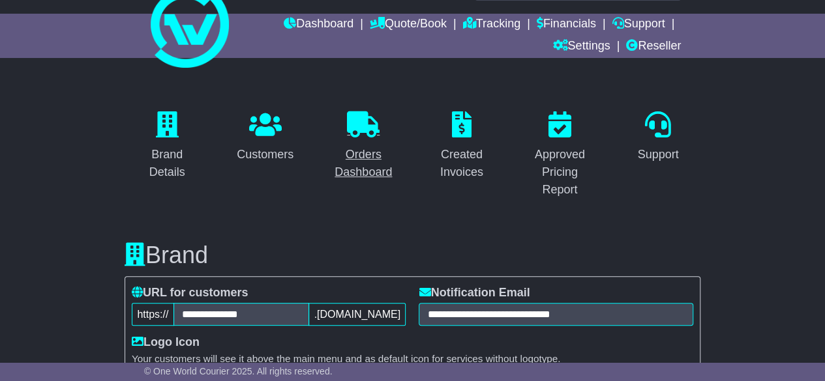 Image resolution: width=825 pixels, height=381 pixels. I want to click on span: https://, so click(153, 314).